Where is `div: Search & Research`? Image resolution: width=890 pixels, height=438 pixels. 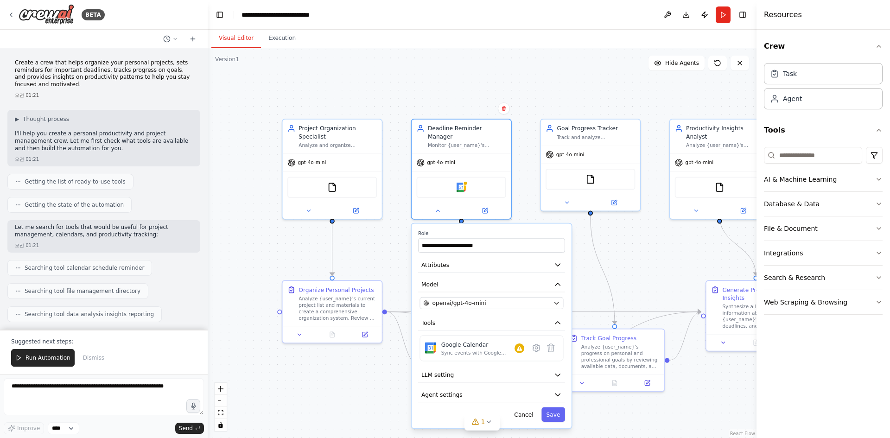
div: Search & Research is located at coordinates (794, 278).